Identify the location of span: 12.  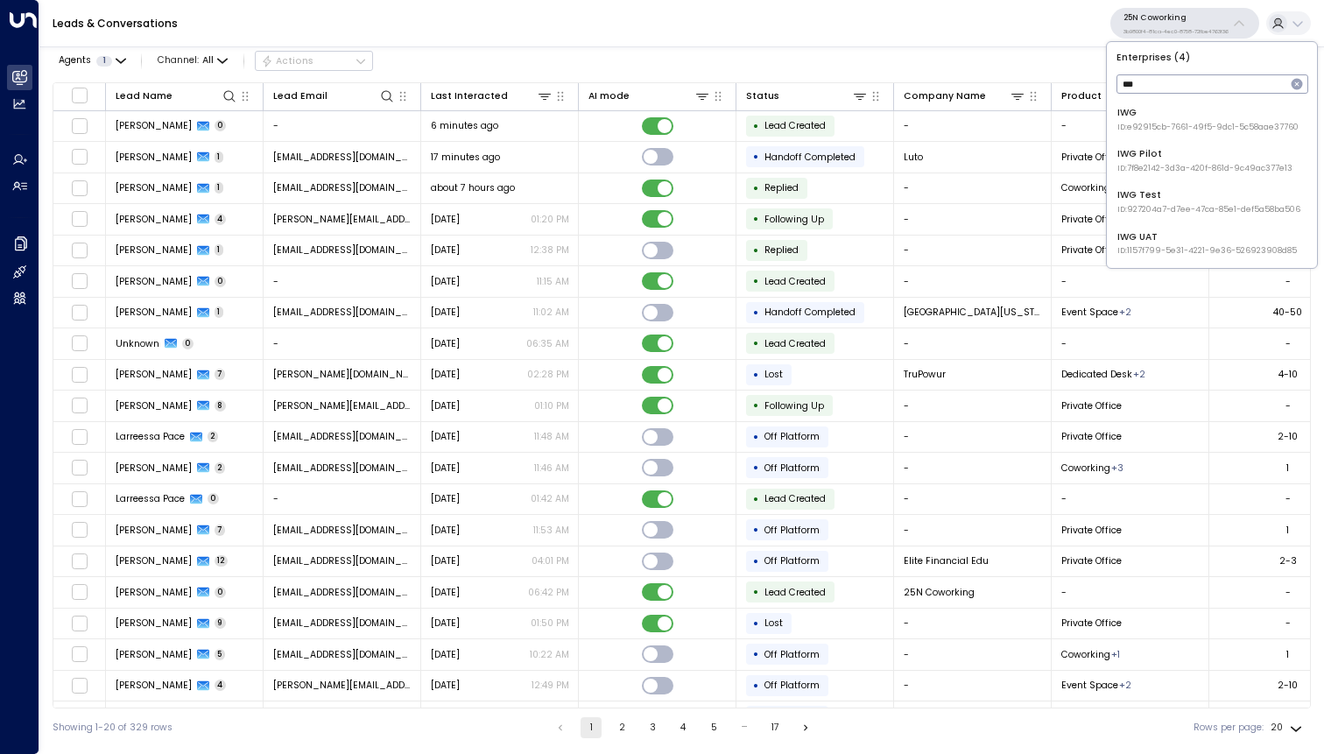
(222, 560).